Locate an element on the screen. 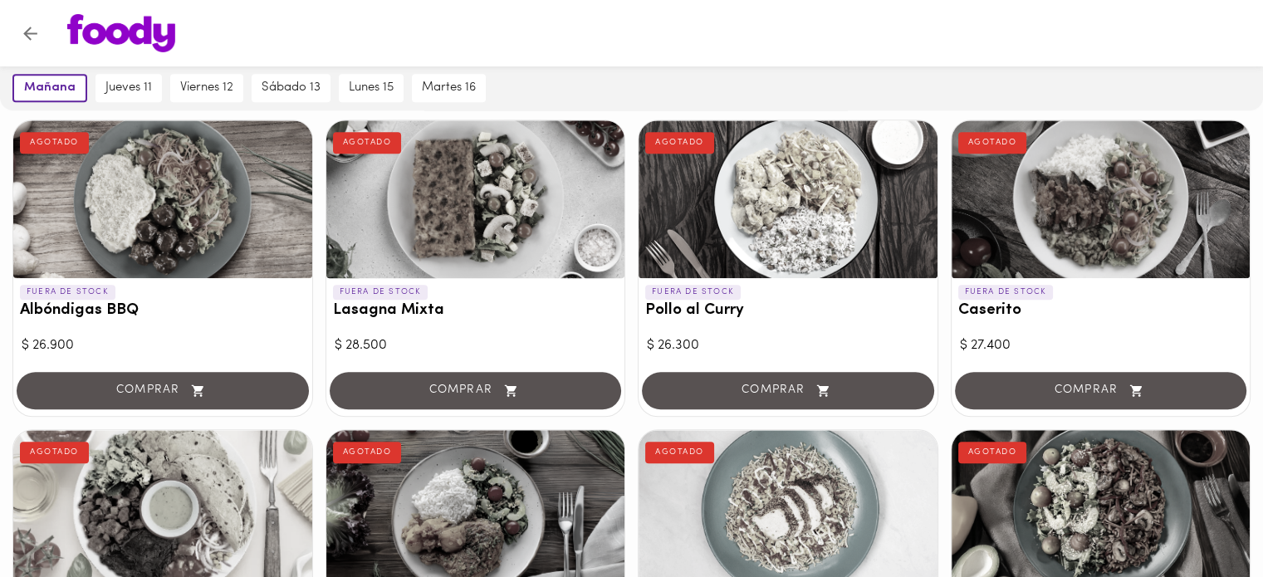 Image resolution: width=1263 pixels, height=577 pixels. div: Pollo al Curry is located at coordinates (788, 199).